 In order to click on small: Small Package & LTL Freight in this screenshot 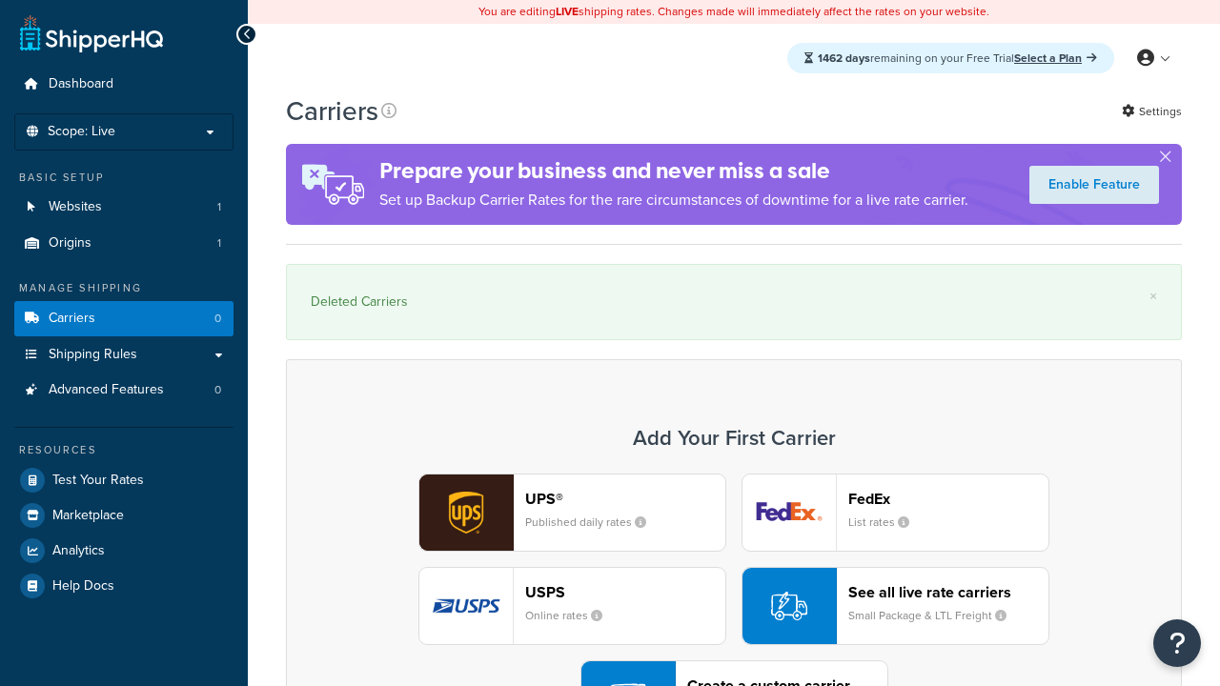, I will do `click(935, 616)`.